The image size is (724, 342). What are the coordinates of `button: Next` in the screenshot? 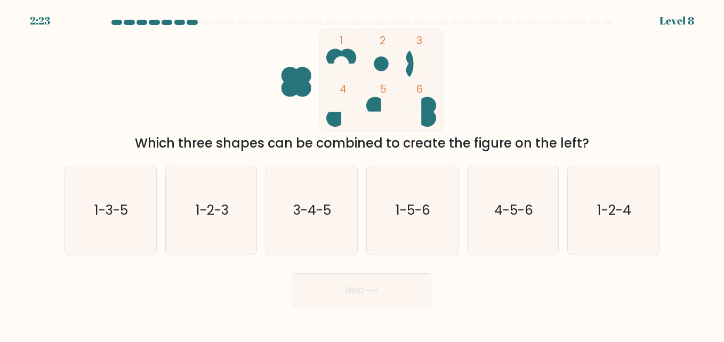 It's located at (362, 291).